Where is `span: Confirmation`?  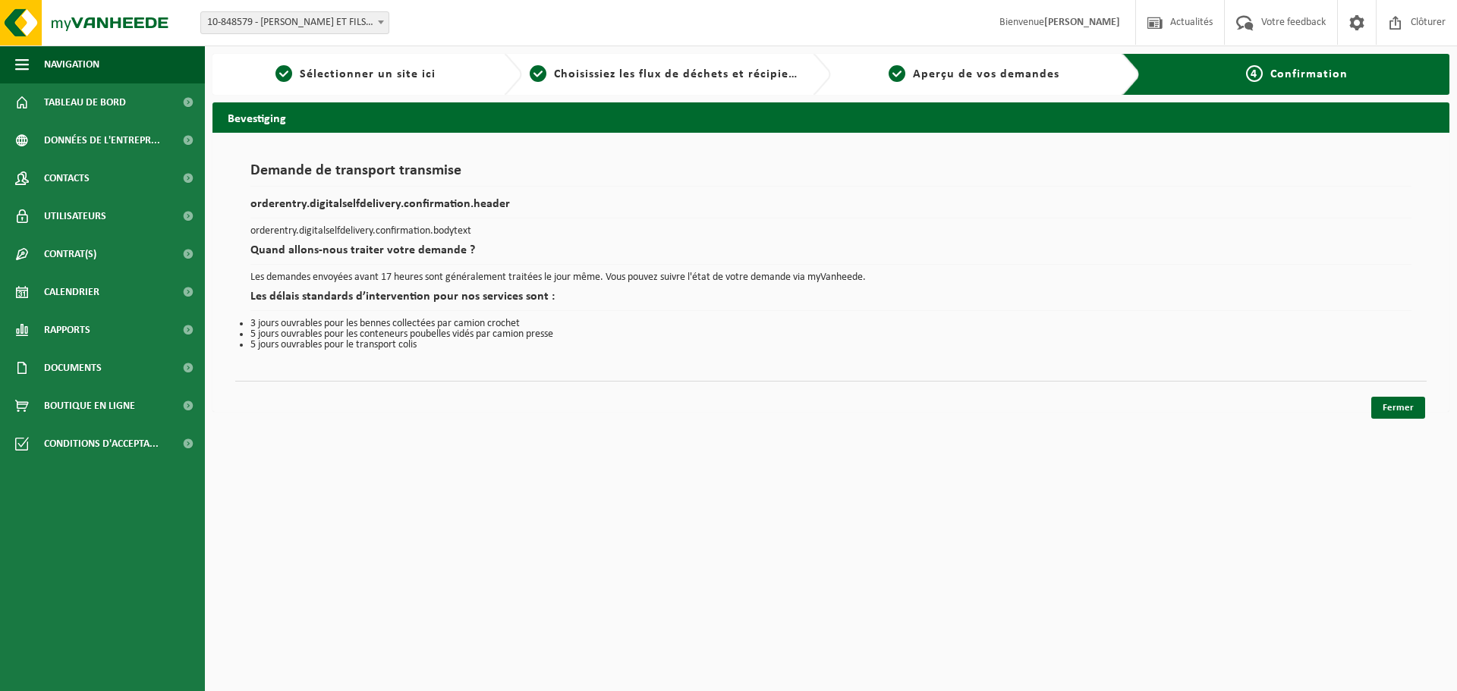 span: Confirmation is located at coordinates (1309, 74).